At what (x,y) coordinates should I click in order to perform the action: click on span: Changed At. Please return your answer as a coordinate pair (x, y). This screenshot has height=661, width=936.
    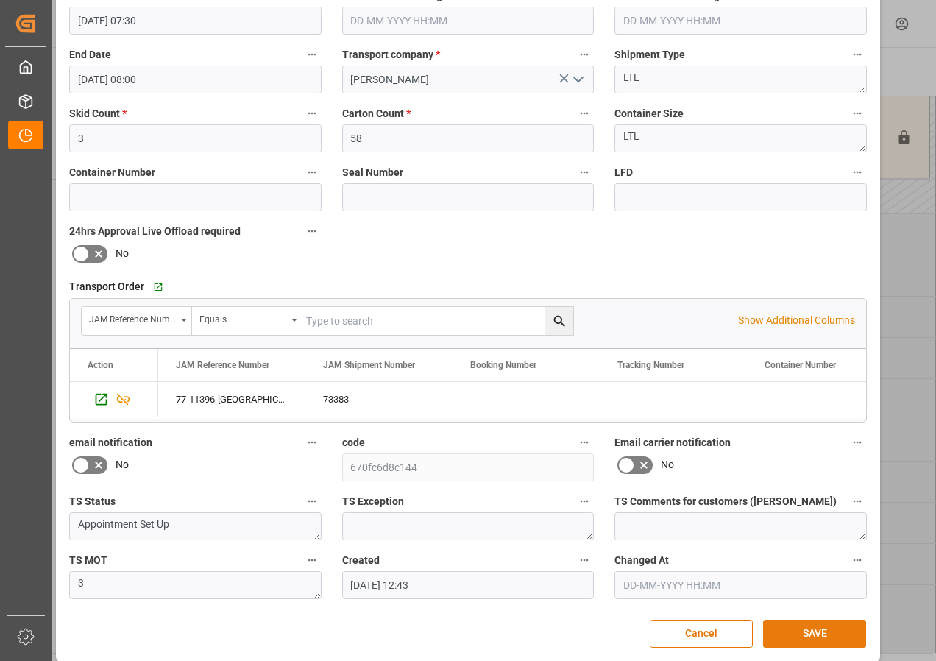
    Looking at the image, I should click on (641, 560).